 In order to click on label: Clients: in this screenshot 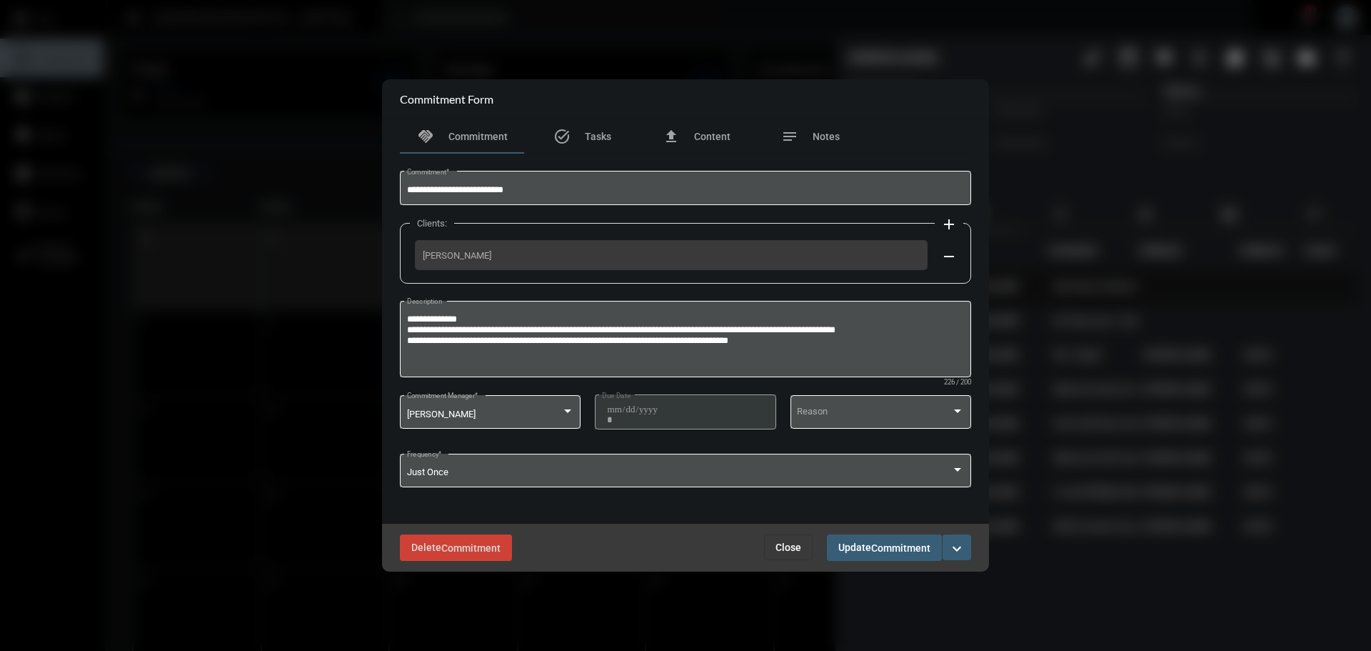, I will do `click(432, 223)`.